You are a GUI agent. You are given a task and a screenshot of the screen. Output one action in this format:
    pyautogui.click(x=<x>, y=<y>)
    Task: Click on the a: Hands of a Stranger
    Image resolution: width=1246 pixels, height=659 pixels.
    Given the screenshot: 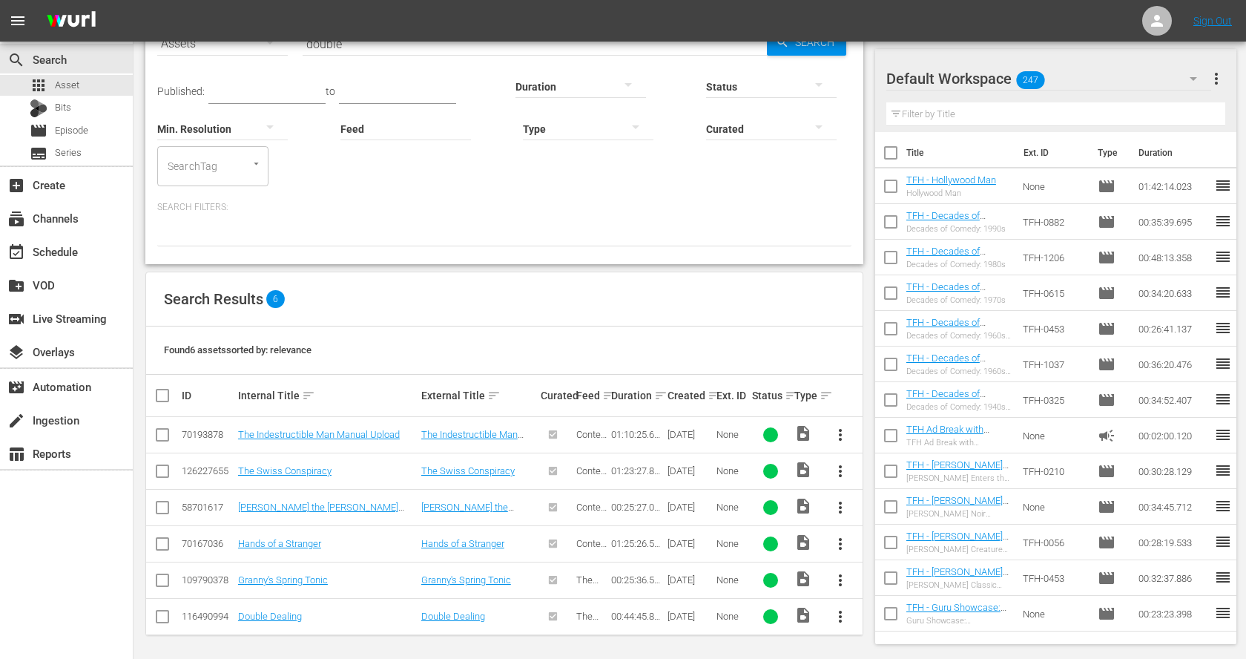 What is the action you would take?
    pyautogui.click(x=280, y=543)
    